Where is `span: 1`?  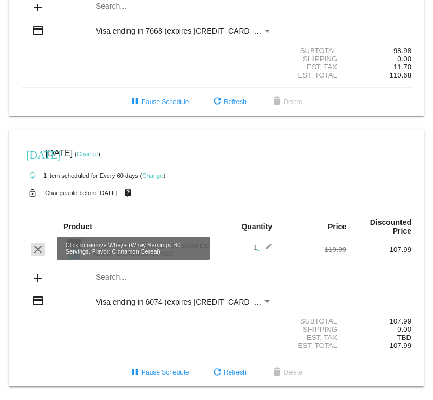 span: 1 is located at coordinates (262, 247).